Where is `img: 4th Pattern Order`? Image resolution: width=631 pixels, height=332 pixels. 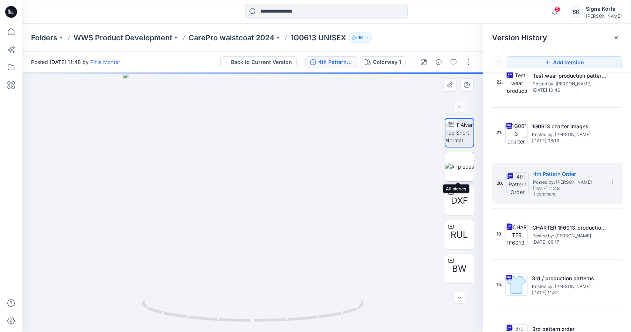 img: 4th Pattern Order is located at coordinates (517, 183).